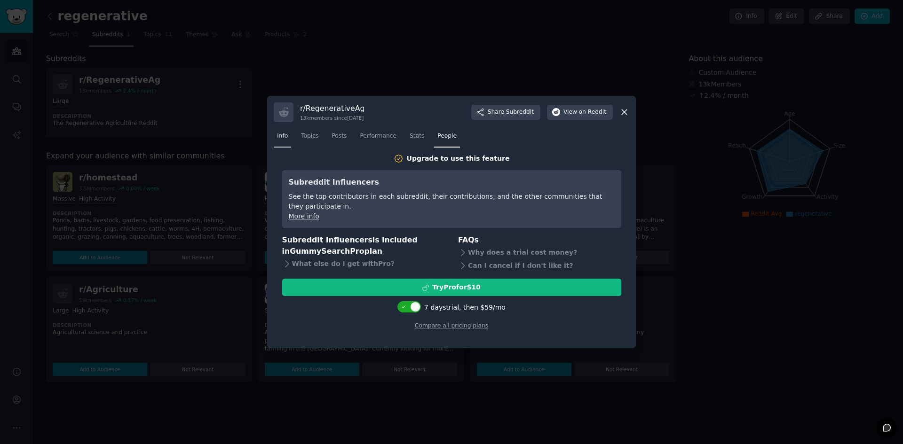  I want to click on a: More info, so click(304, 216).